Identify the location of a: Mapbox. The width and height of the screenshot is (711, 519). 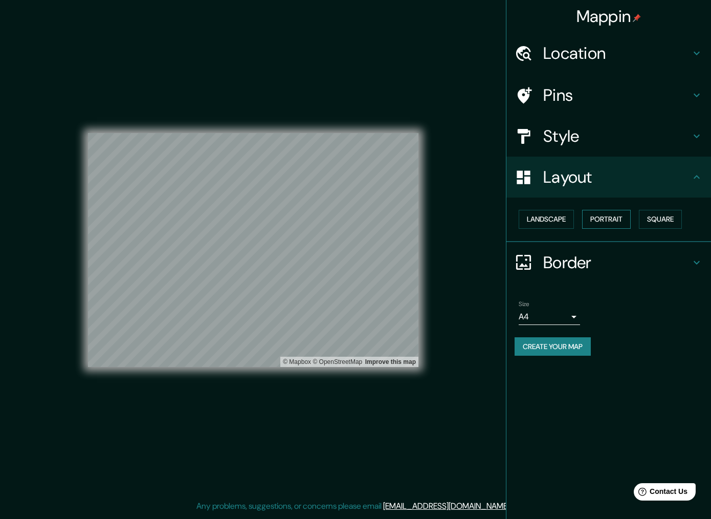
(297, 362).